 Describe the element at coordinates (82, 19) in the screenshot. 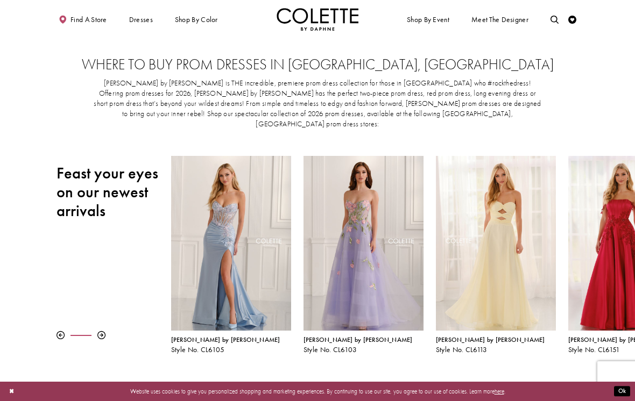

I see `a: Find a store` at that location.